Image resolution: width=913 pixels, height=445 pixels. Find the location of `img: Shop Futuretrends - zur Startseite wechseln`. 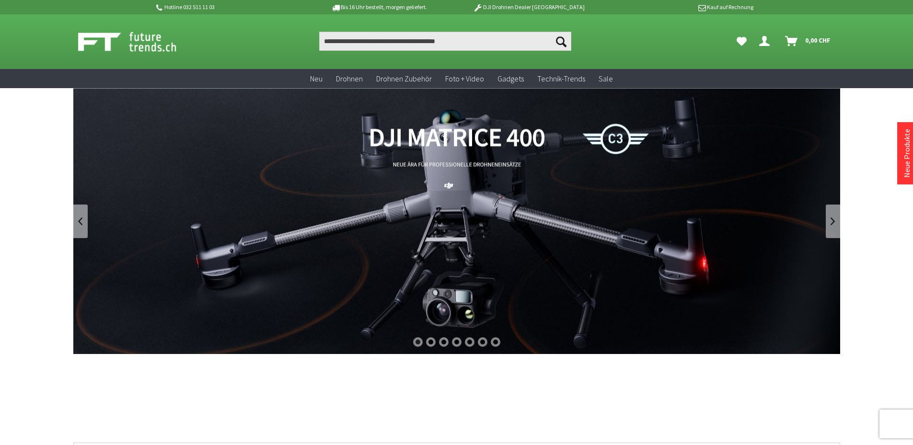

img: Shop Futuretrends - zur Startseite wechseln is located at coordinates (138, 42).